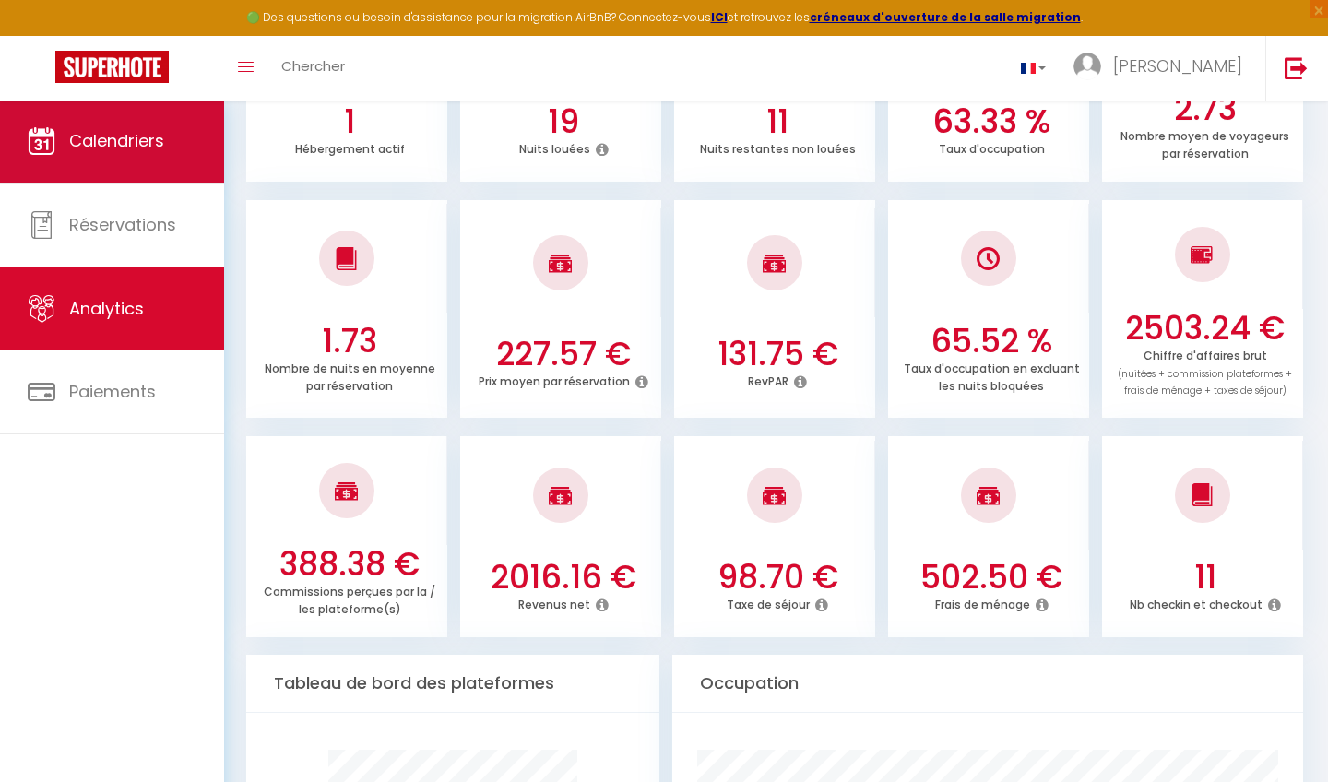  I want to click on h3: 65.52 %, so click(991, 341).